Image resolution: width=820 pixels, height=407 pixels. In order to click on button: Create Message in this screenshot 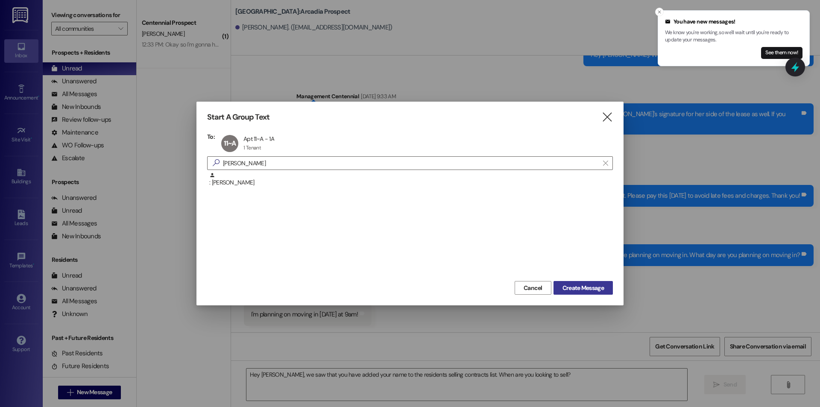, I will do `click(583, 288)`.